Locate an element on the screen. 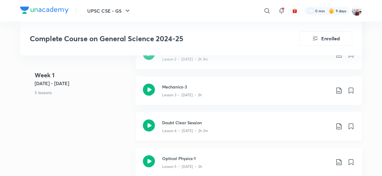  img: km swarthi is located at coordinates (357, 11).